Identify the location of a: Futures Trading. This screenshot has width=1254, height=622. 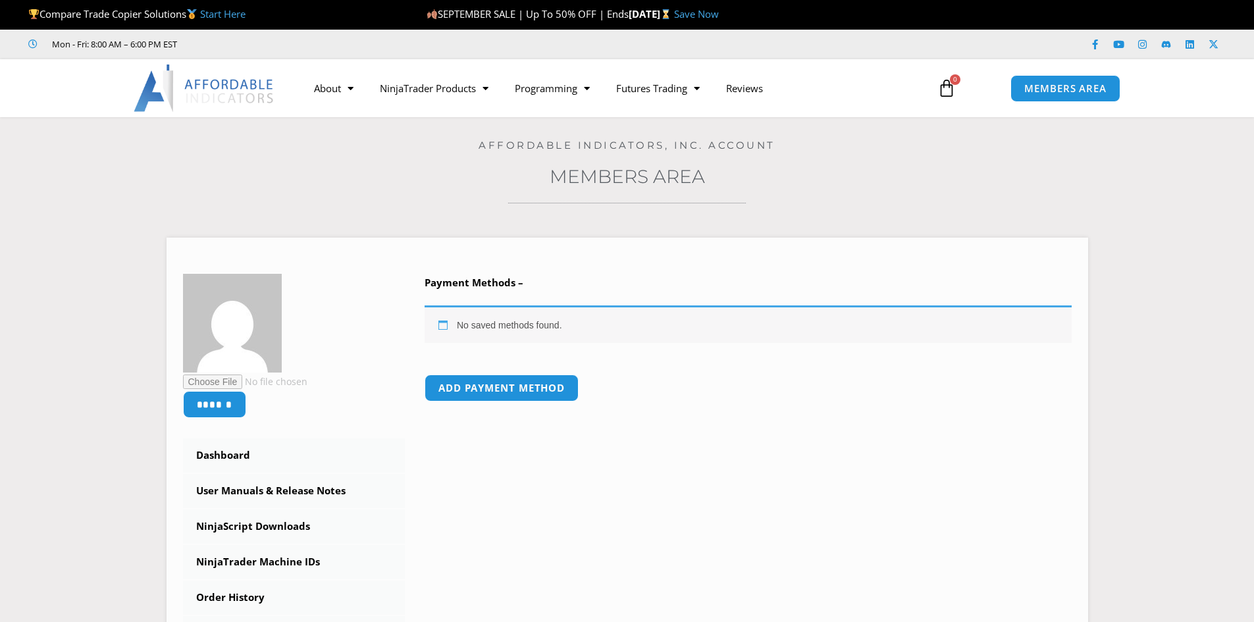
(658, 88).